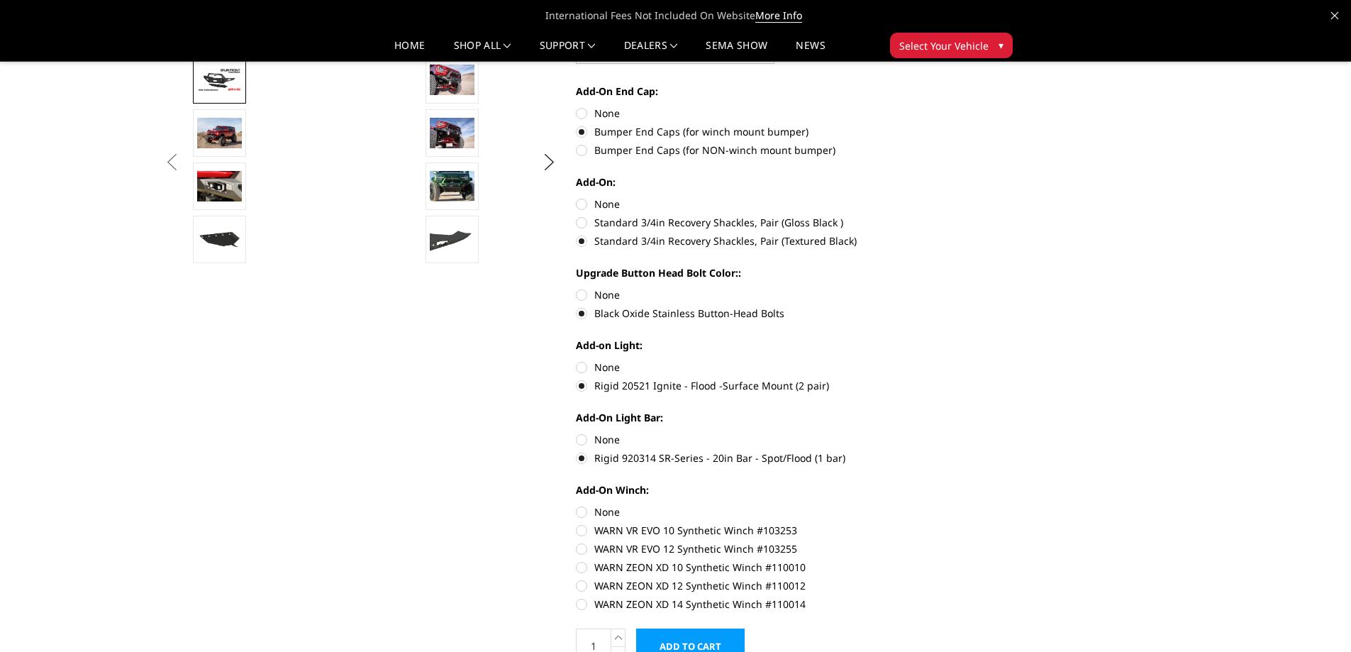  Describe the element at coordinates (452, 240) in the screenshot. I see `img: Bolt-on end cap. Widens your Bronco bumper to match the factory fender flares.` at that location.